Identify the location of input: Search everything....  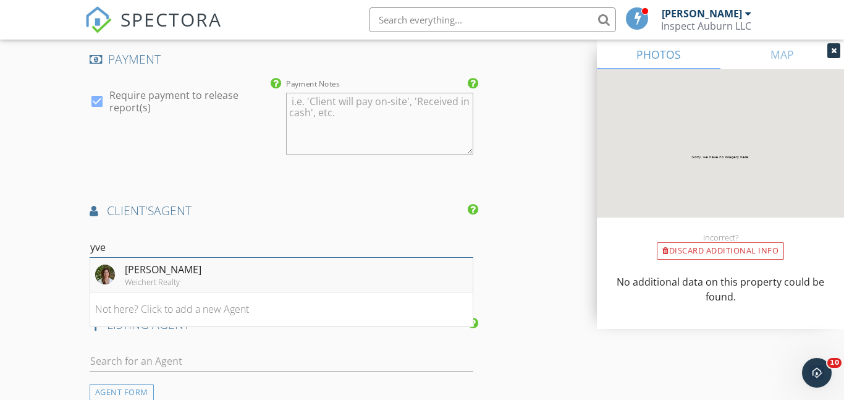
(492, 20).